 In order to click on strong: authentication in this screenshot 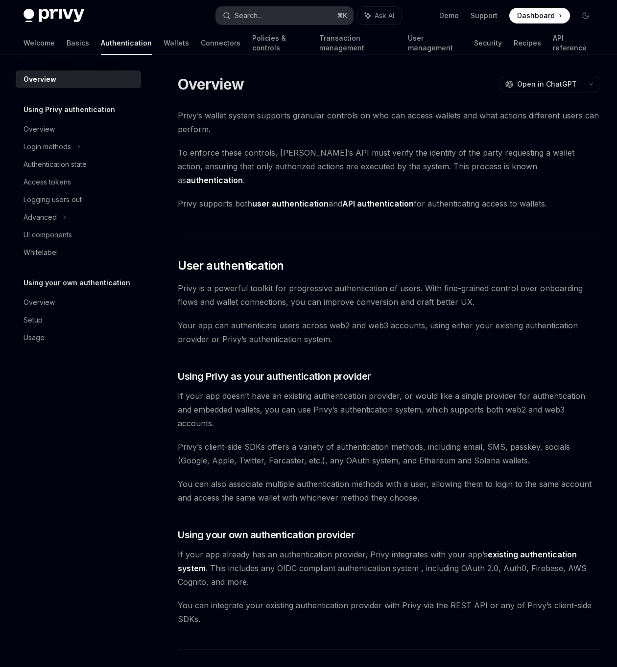, I will do `click(214, 180)`.